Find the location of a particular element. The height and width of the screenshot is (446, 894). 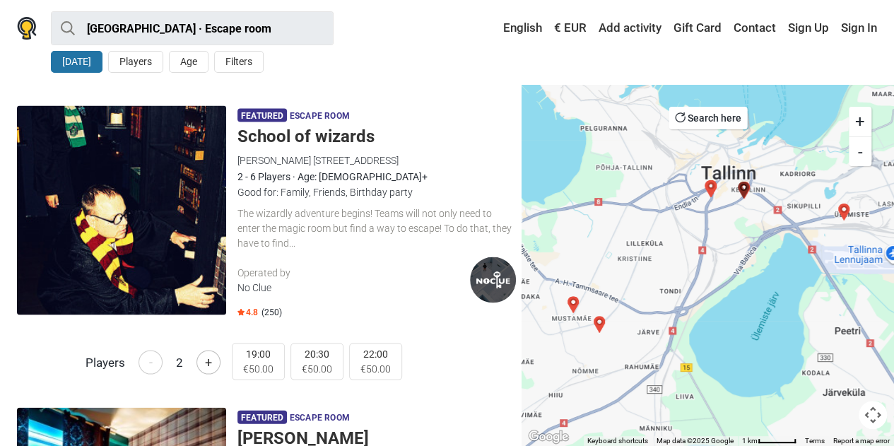

button: Search here is located at coordinates (707, 118).